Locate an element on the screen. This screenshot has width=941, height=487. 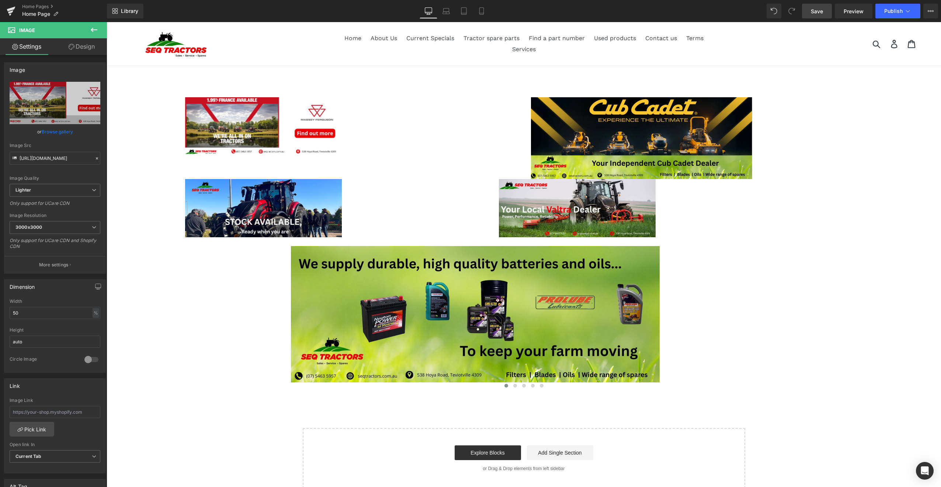
a: Laptop is located at coordinates (446, 11).